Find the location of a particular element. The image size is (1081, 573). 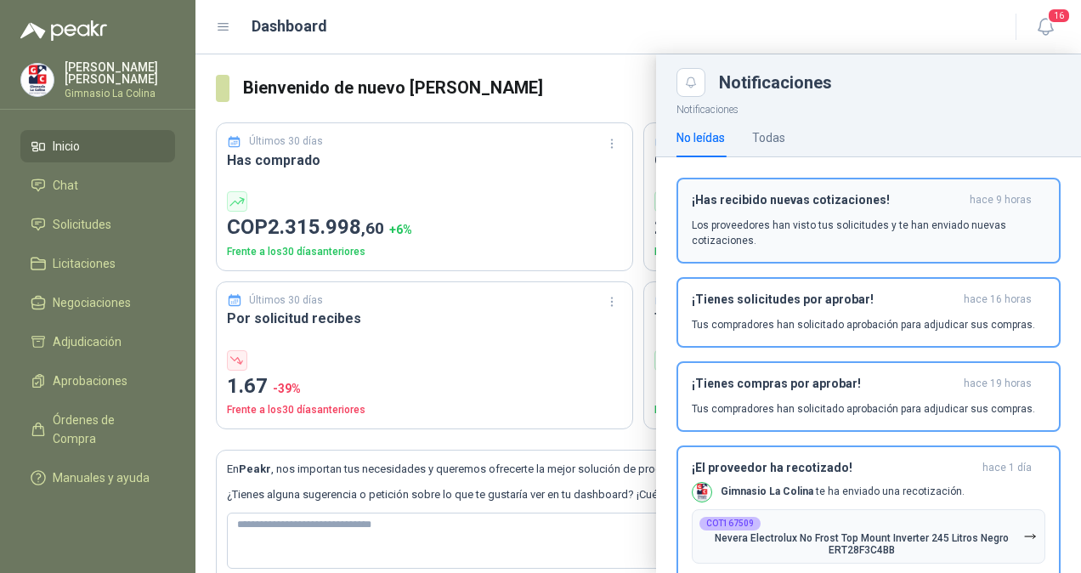

b: Gimnasio La Colina is located at coordinates (766, 491).